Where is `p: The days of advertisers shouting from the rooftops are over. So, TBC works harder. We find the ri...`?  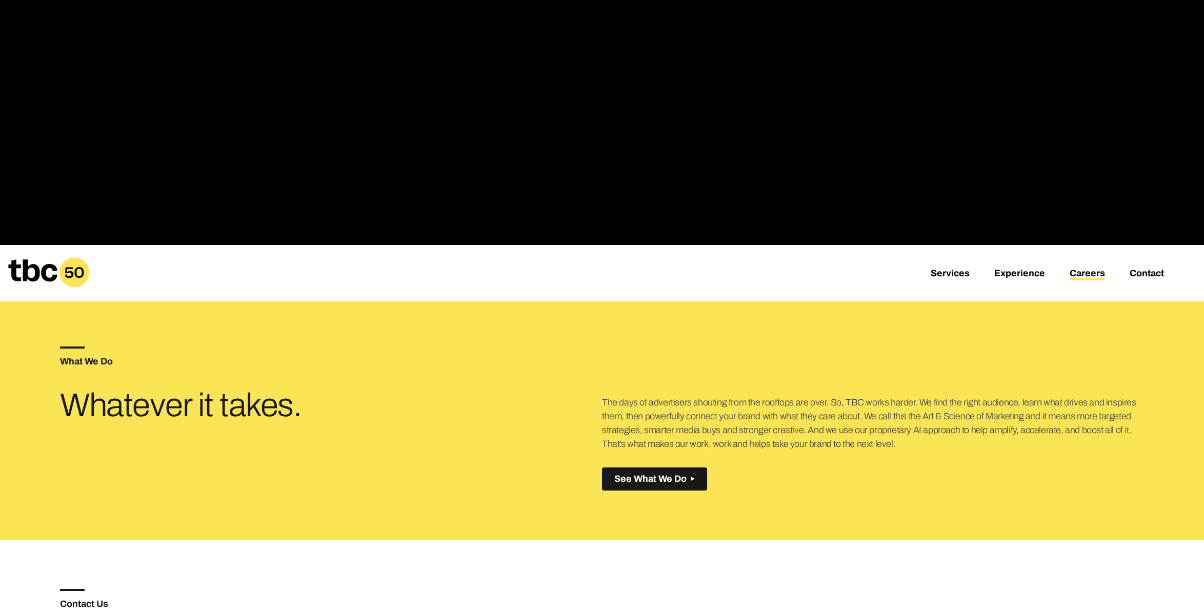 p: The days of advertisers shouting from the rooftops are over. So, TBC works harder. We find the ri... is located at coordinates (873, 424).